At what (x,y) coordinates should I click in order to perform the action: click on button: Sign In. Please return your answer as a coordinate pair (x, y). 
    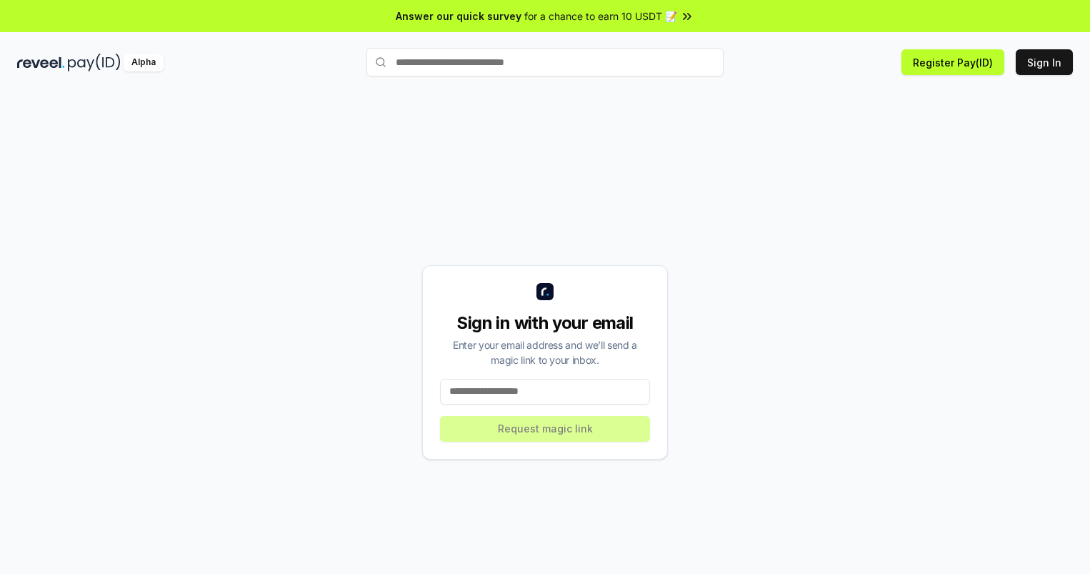
    Looking at the image, I should click on (1045, 62).